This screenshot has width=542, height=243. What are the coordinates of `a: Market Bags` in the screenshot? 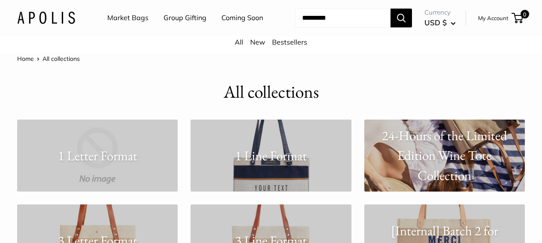 It's located at (128, 18).